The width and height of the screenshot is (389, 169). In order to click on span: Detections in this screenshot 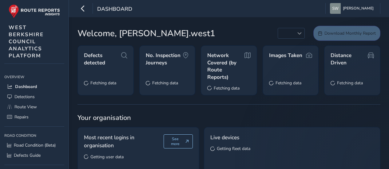, I will do `click(25, 97)`.